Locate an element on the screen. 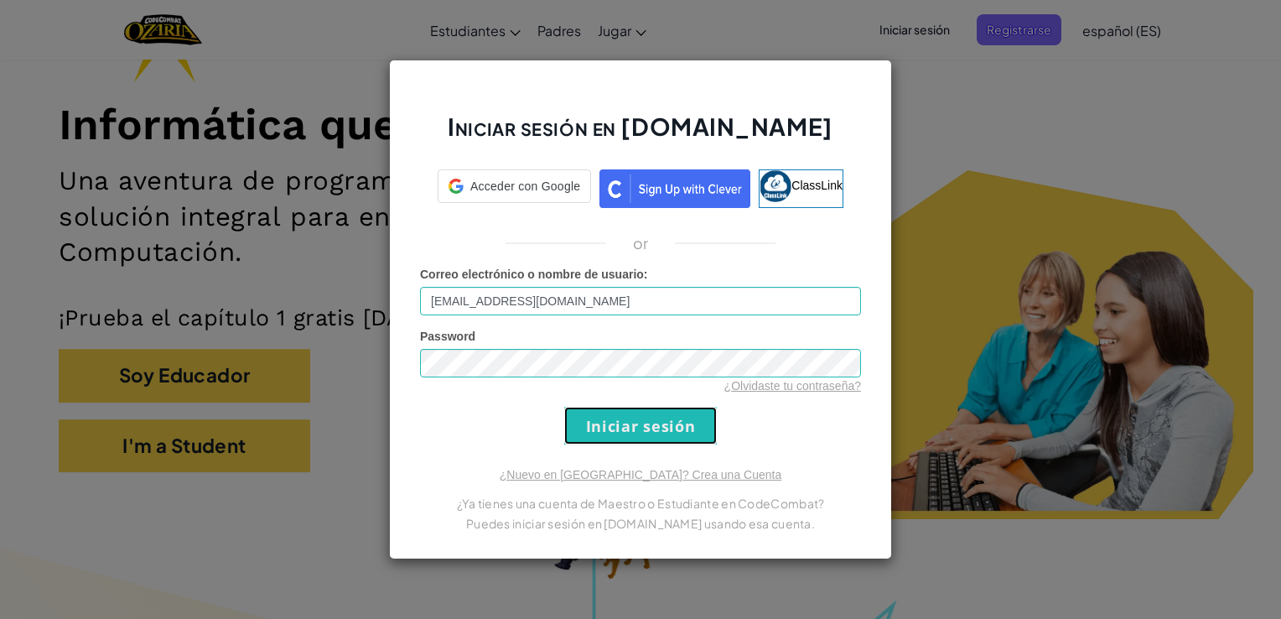 The width and height of the screenshot is (1281, 619). input: Iniciar sesión is located at coordinates (641, 425).